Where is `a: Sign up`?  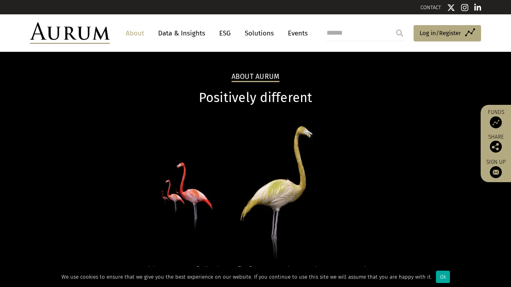
a: Sign up is located at coordinates (496, 168).